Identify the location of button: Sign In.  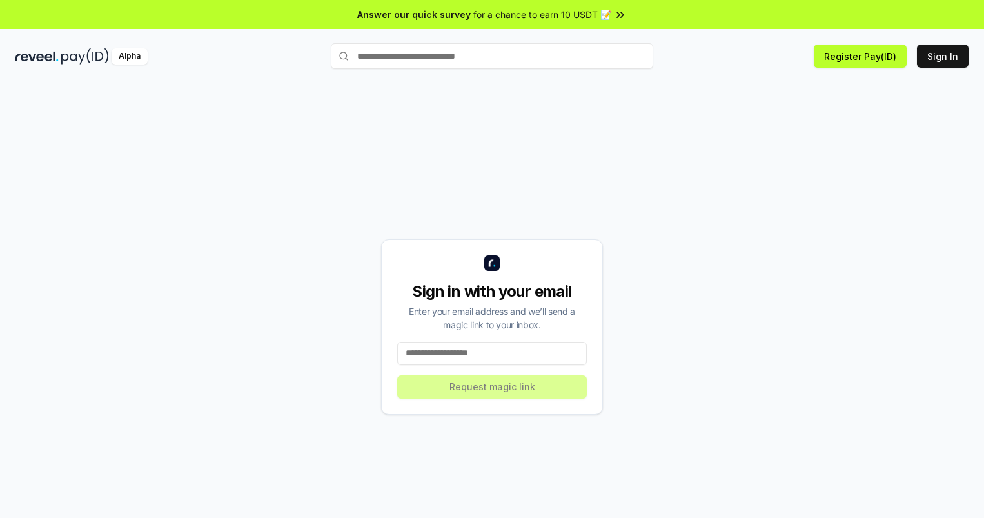
(943, 56).